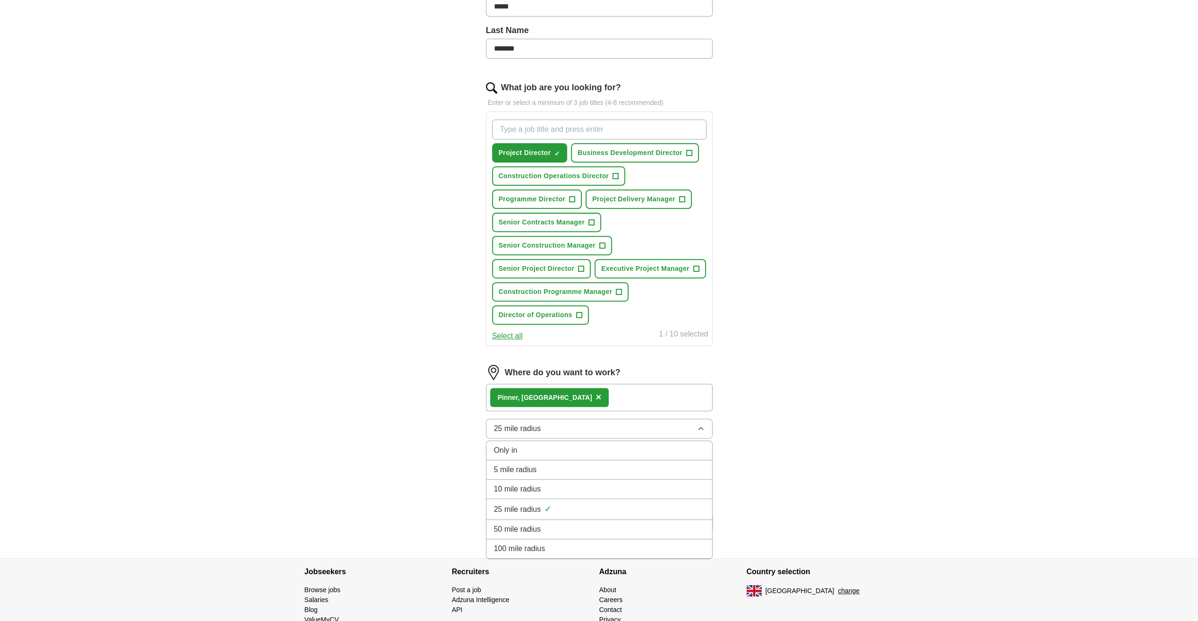 The width and height of the screenshot is (1198, 621). Describe the element at coordinates (599, 30) in the screenshot. I see `label: Last Name` at that location.